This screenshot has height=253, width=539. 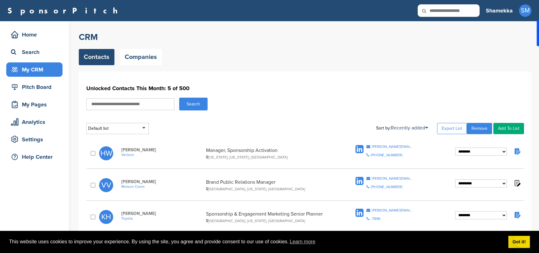 I want to click on span: Molson Coors, so click(x=162, y=187).